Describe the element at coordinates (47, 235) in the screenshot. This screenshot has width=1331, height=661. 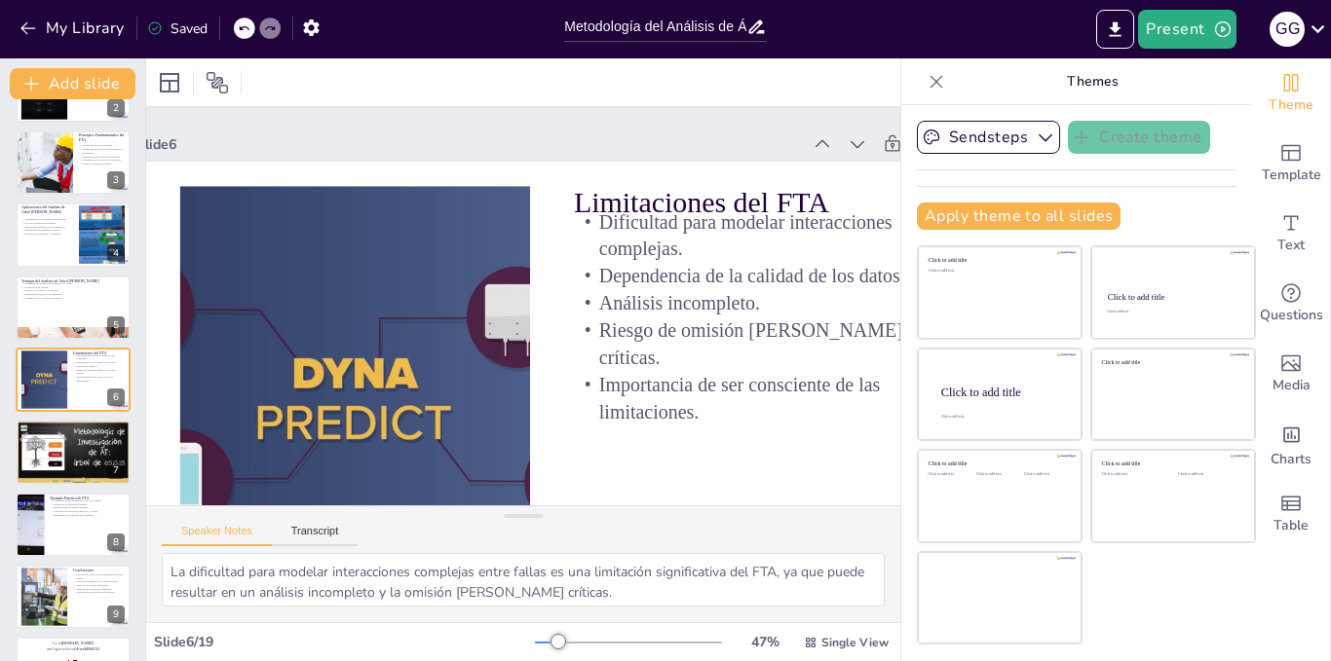
I see `p: Mejora de la seguridad y fiabilidad.` at that location.